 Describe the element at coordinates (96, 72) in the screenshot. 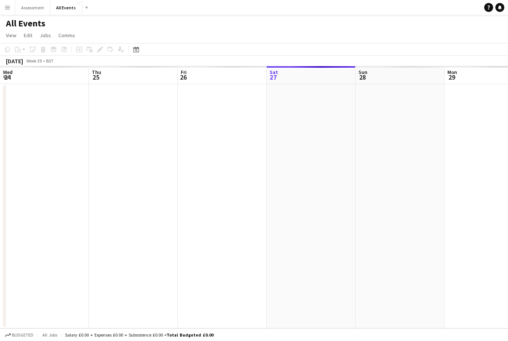

I see `span: Thu` at that location.